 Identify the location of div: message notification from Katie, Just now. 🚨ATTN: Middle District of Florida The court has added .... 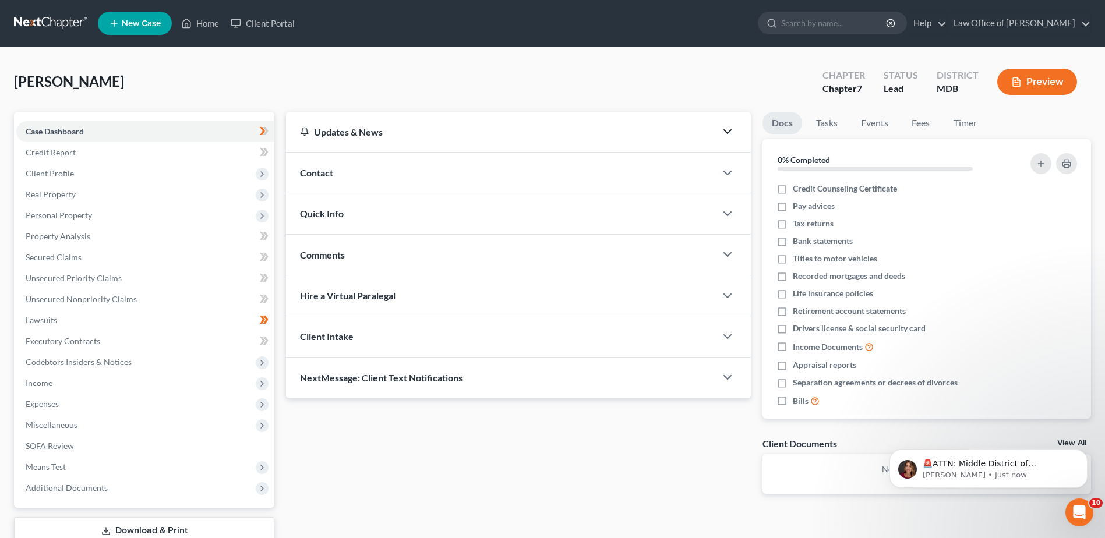
(117, 44).